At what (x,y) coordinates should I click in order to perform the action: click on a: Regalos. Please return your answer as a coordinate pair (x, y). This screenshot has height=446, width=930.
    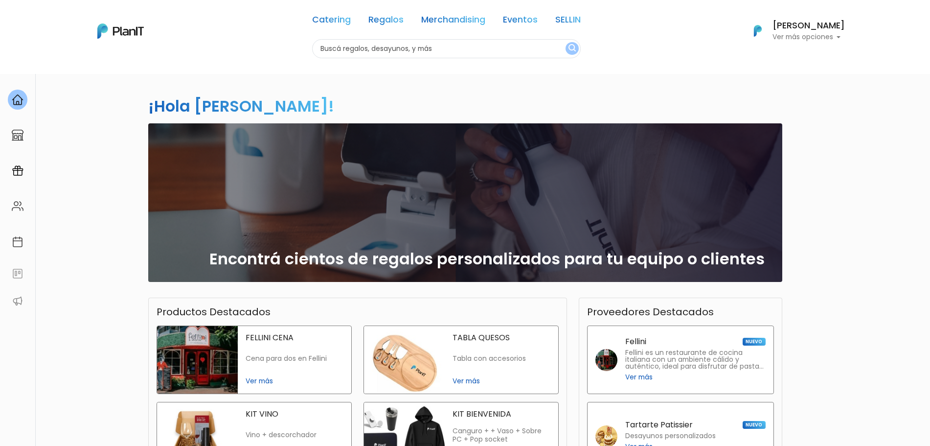
    Looking at the image, I should click on (386, 22).